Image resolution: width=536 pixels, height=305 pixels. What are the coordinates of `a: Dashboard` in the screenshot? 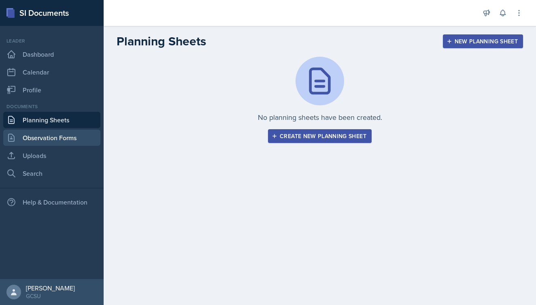 It's located at (52, 54).